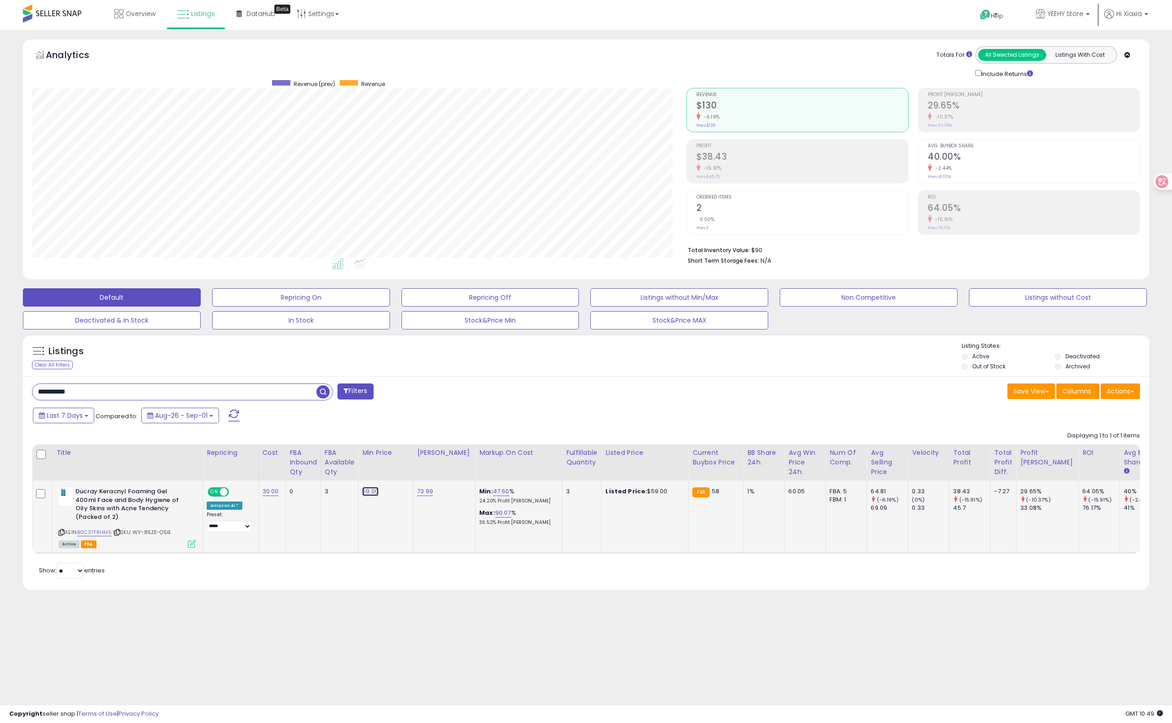 The width and height of the screenshot is (1172, 723). What do you see at coordinates (180, 415) in the screenshot?
I see `button: Aug-26 - Sep-01` at bounding box center [180, 415].